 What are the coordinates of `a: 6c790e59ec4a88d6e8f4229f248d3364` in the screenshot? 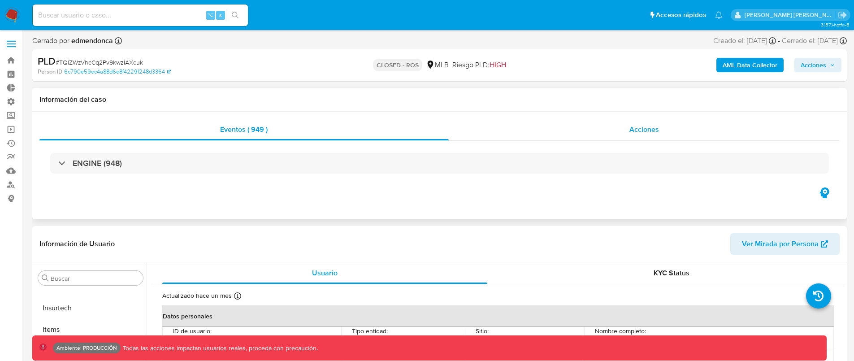 It's located at (117, 72).